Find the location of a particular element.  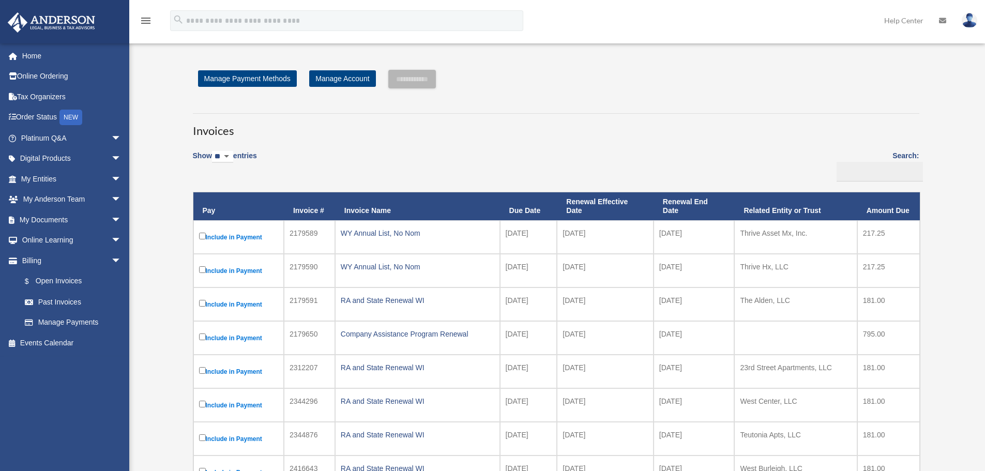

td: Thrive Hx, LLC is located at coordinates (796, 271).